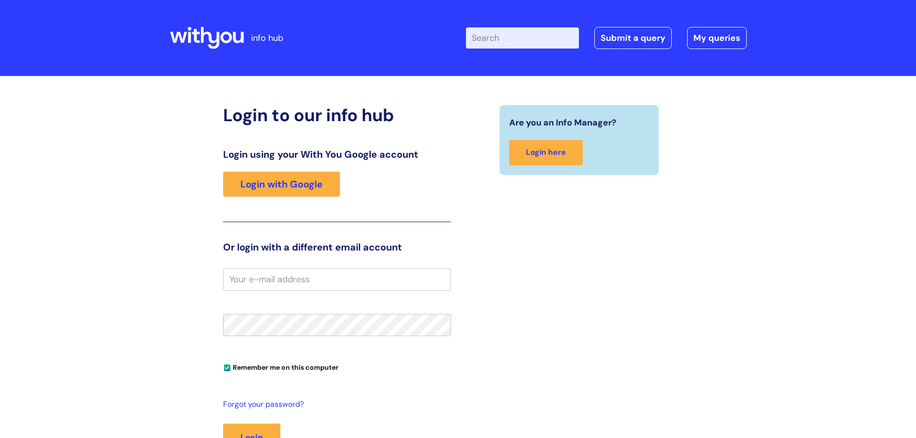 The image size is (916, 438). Describe the element at coordinates (281, 184) in the screenshot. I see `a: Login with Google` at that location.